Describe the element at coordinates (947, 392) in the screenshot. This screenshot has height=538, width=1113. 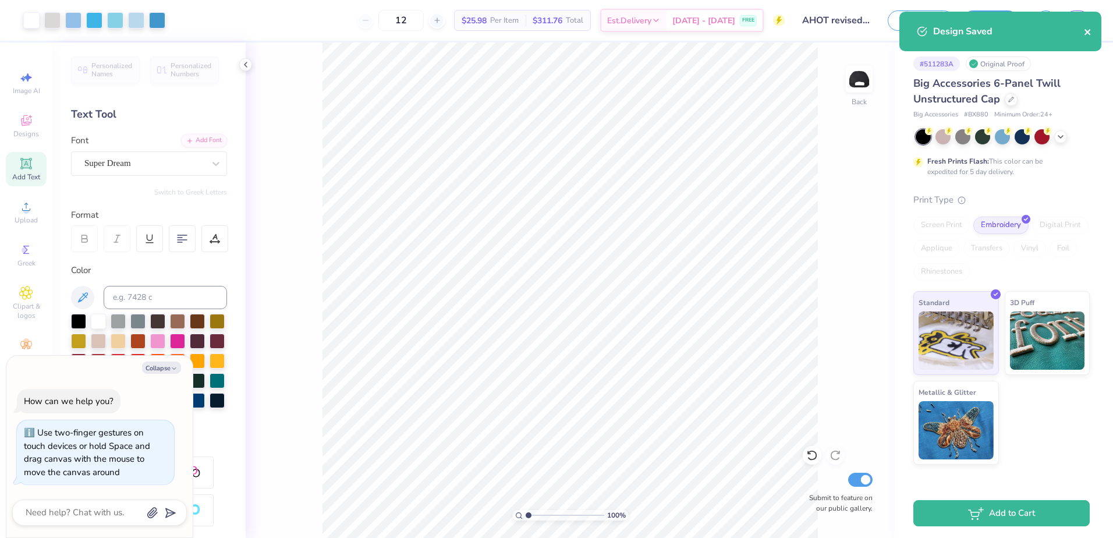
I see `span: Metallic & Glitter` at that location.